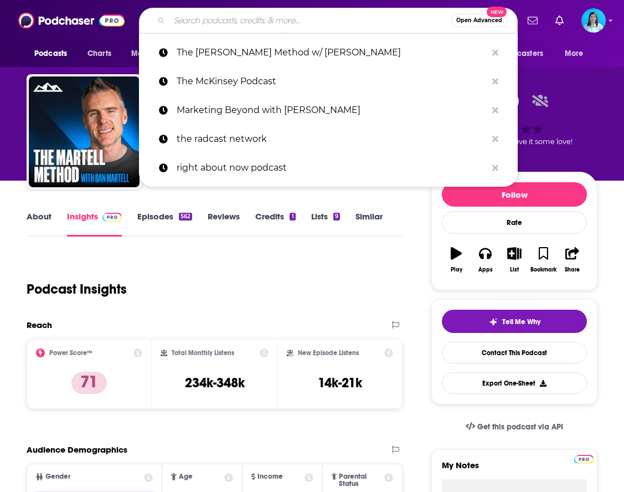  Describe the element at coordinates (224, 224) in the screenshot. I see `a: Reviews` at that location.